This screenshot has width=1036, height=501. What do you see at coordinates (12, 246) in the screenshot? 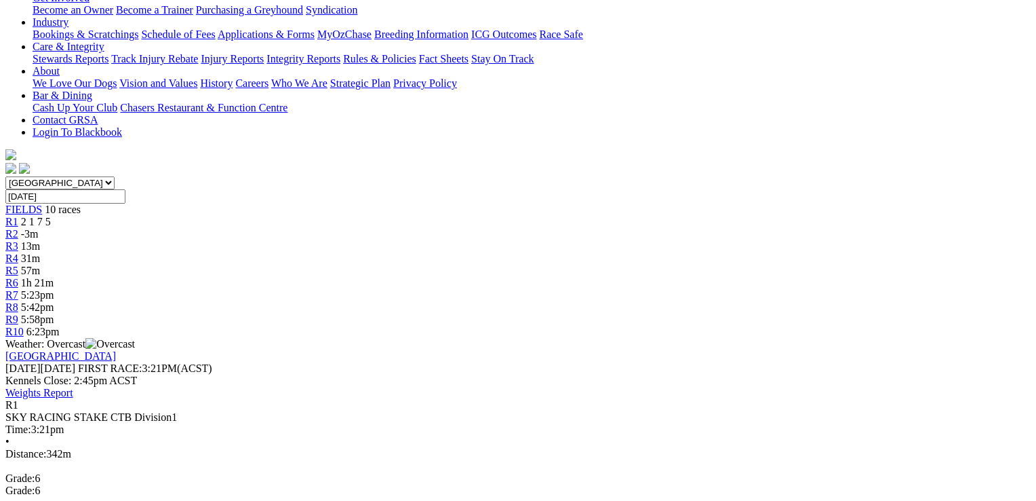
I see `a: R3` at bounding box center [12, 246].